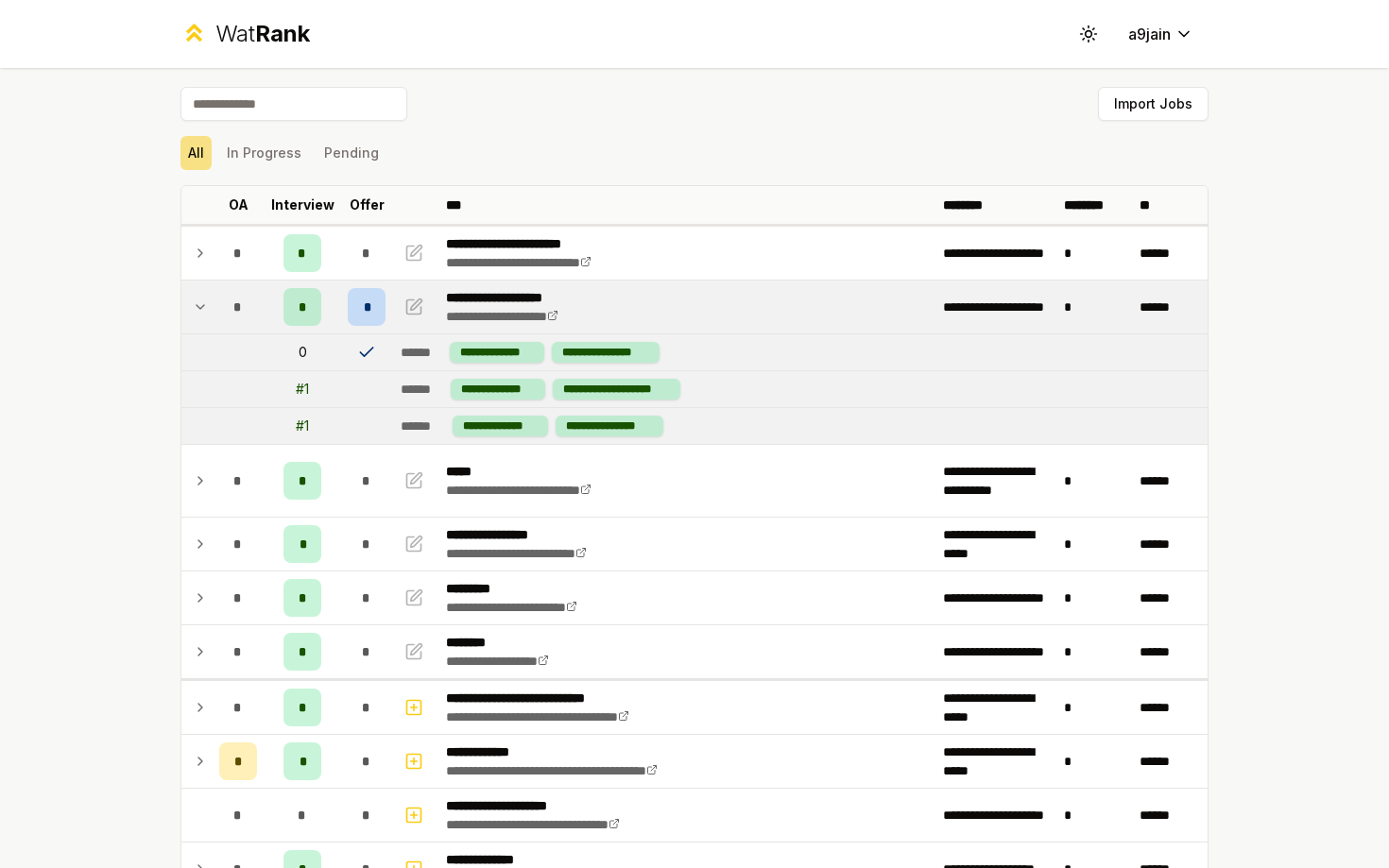 The height and width of the screenshot is (868, 1389). I want to click on p: Offer, so click(367, 205).